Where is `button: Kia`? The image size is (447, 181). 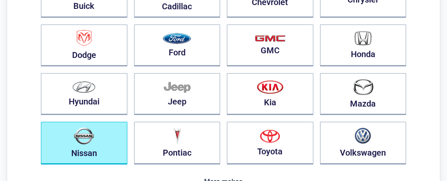
button: Kia is located at coordinates (270, 94).